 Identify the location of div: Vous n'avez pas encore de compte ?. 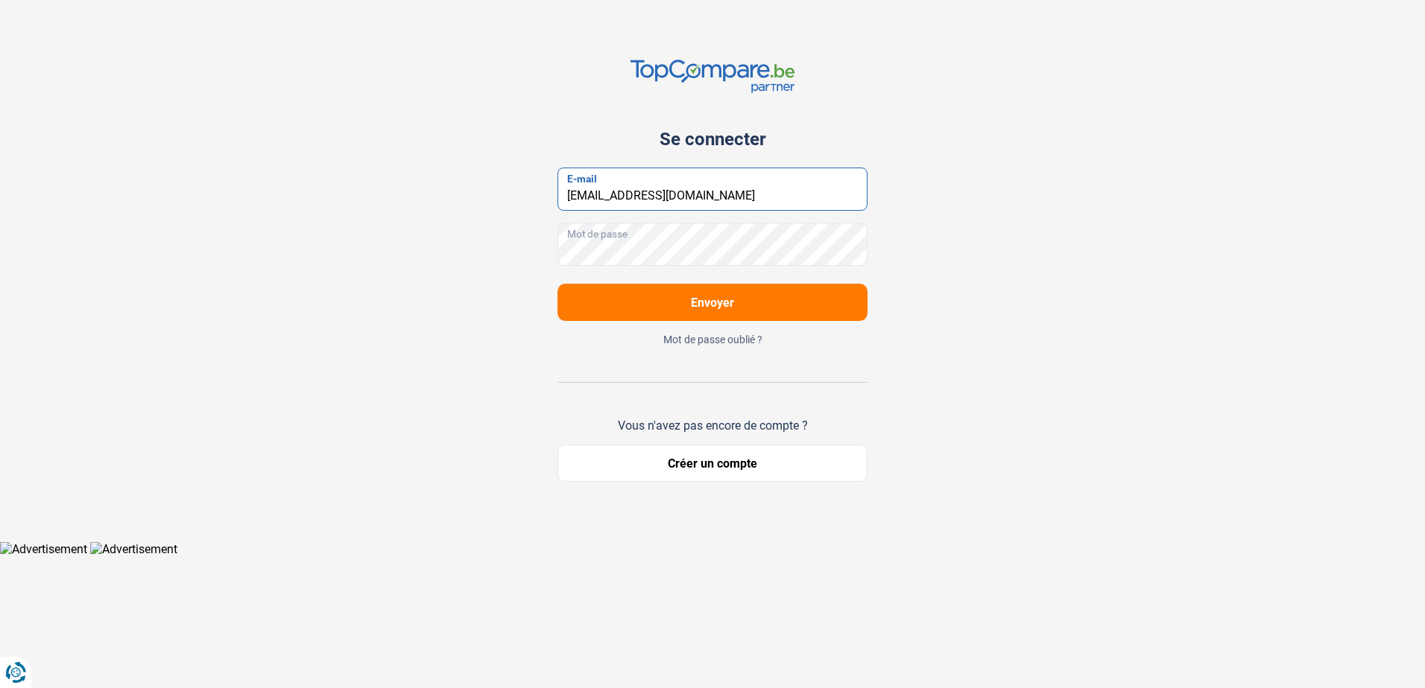
(712, 425).